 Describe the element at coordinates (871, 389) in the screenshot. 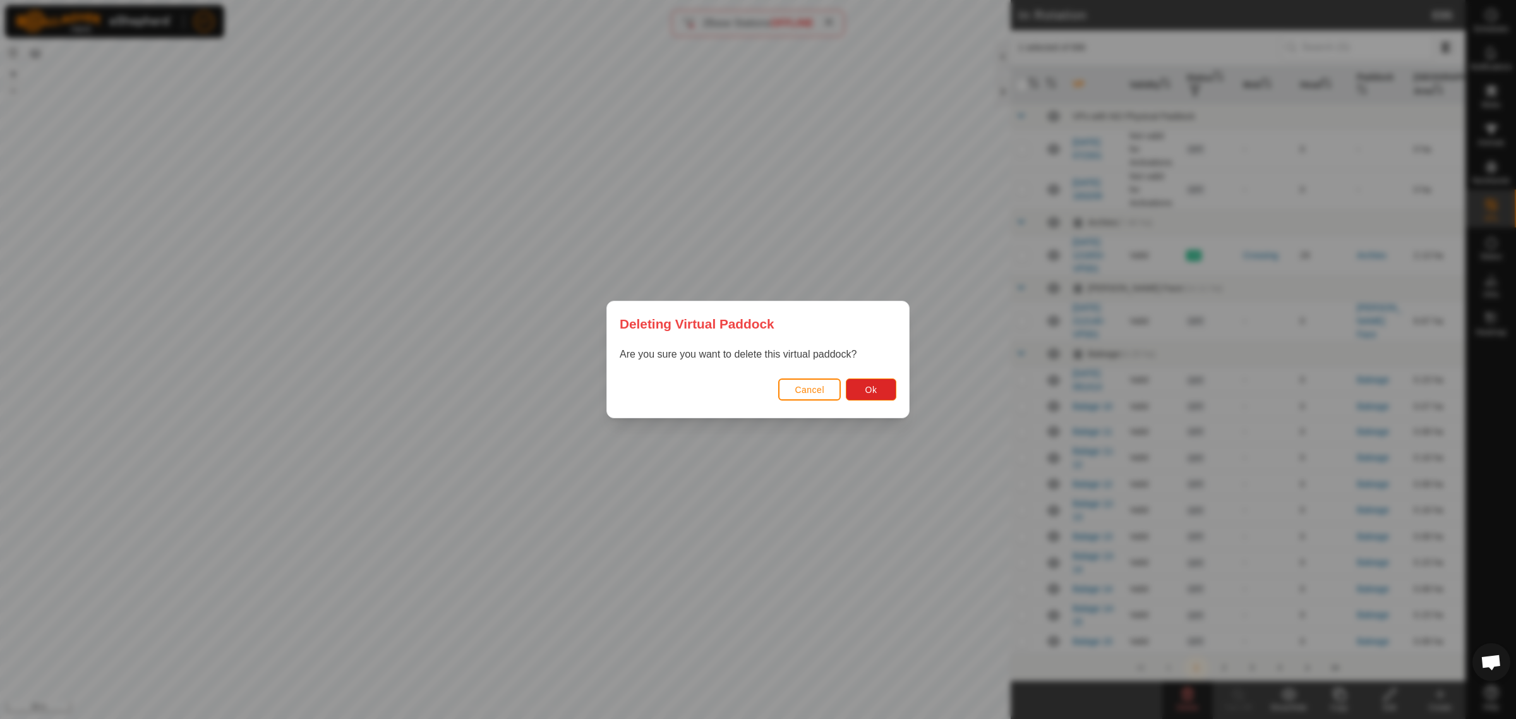

I see `button: Ok` at that location.